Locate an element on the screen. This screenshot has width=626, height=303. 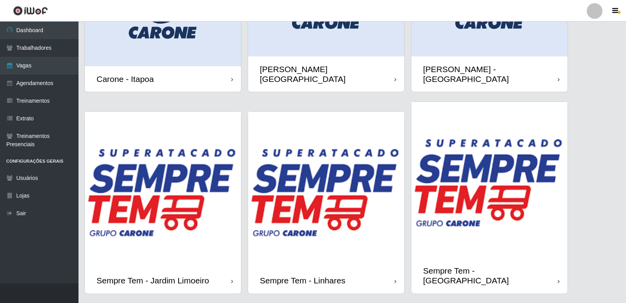
a: Sempre Tem - Linhares is located at coordinates (326, 203).